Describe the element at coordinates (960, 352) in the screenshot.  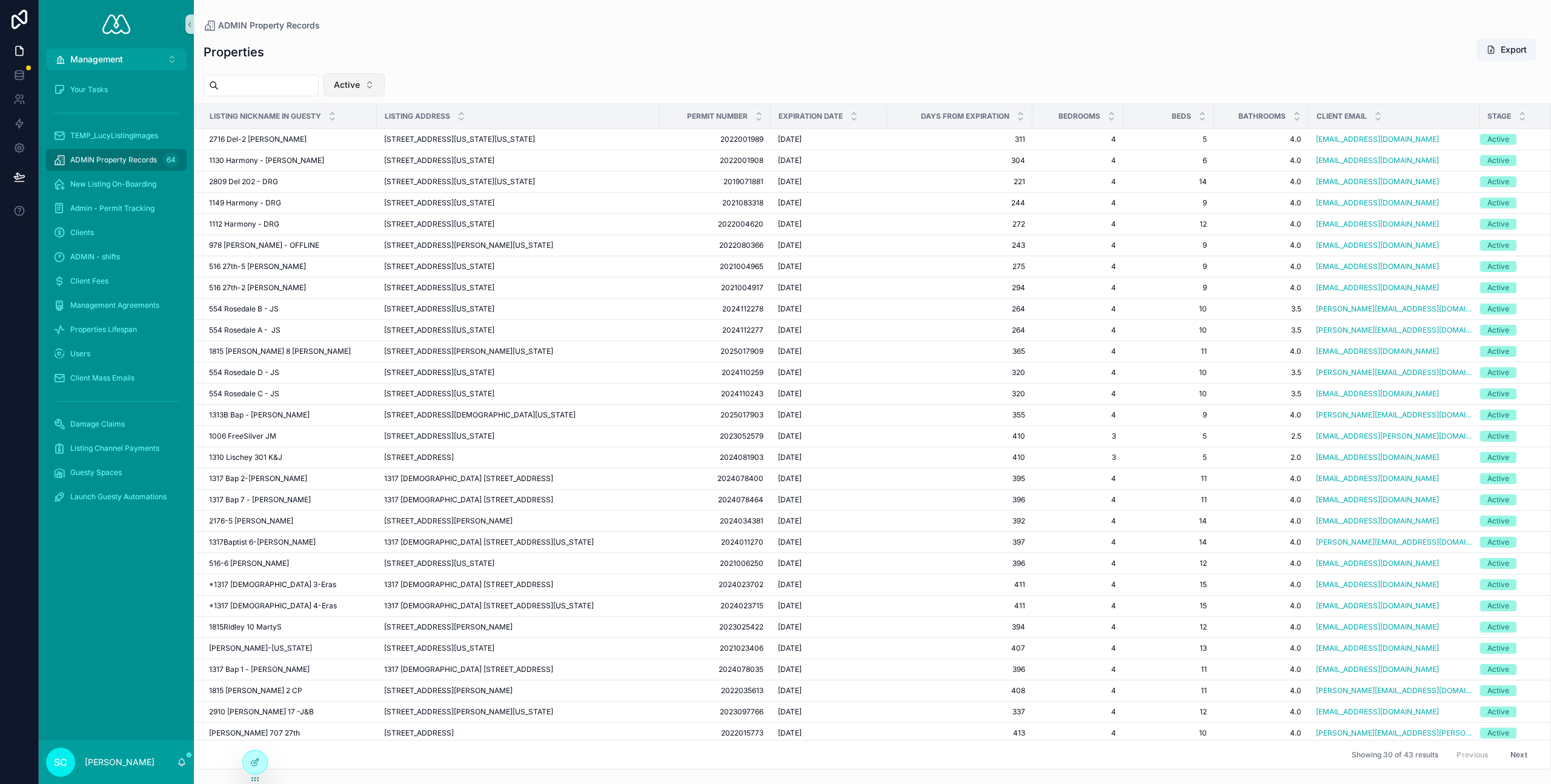
I see `a: 365` at that location.